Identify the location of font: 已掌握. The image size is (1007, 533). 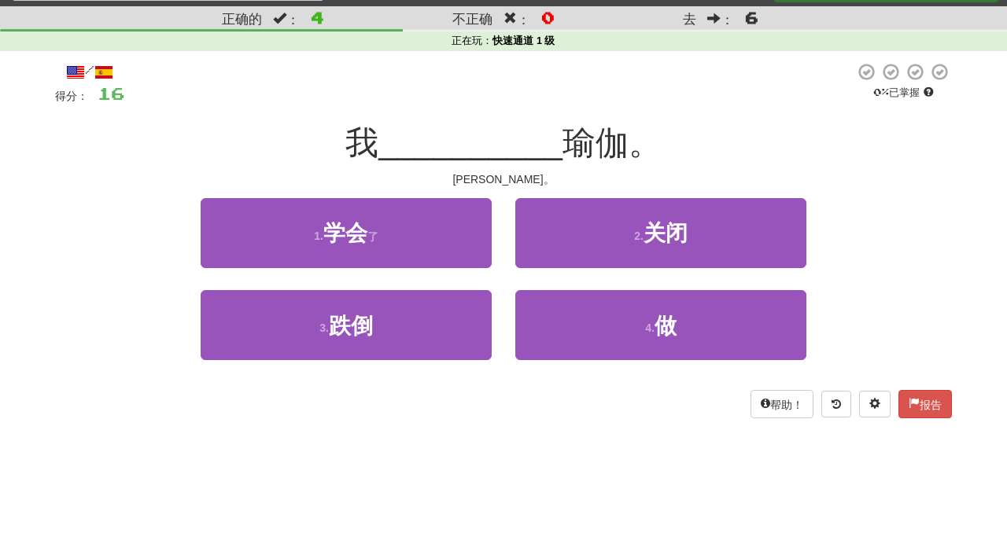
(904, 92).